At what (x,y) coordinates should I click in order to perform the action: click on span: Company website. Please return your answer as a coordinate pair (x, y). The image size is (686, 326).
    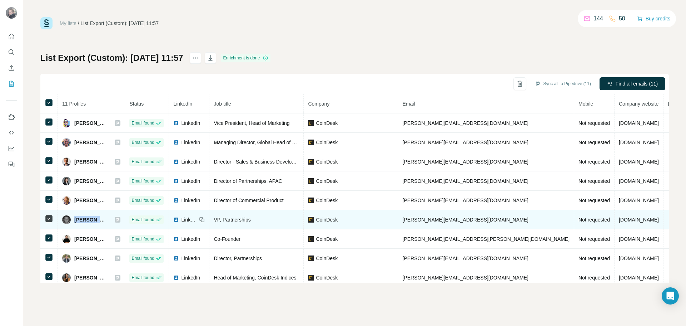
    Looking at the image, I should click on (639, 104).